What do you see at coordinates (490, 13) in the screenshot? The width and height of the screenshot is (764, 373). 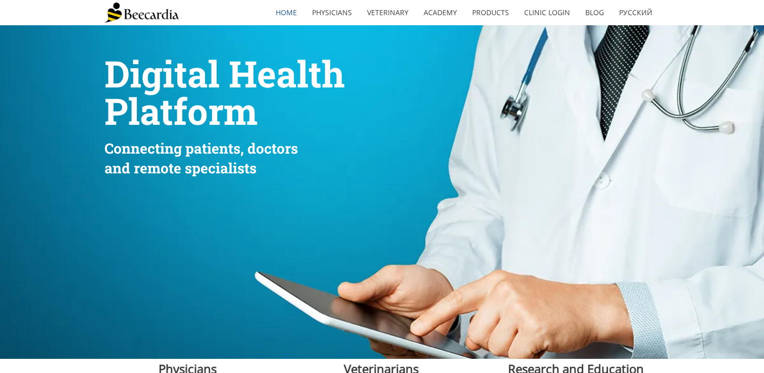 I see `a: Products` at bounding box center [490, 13].